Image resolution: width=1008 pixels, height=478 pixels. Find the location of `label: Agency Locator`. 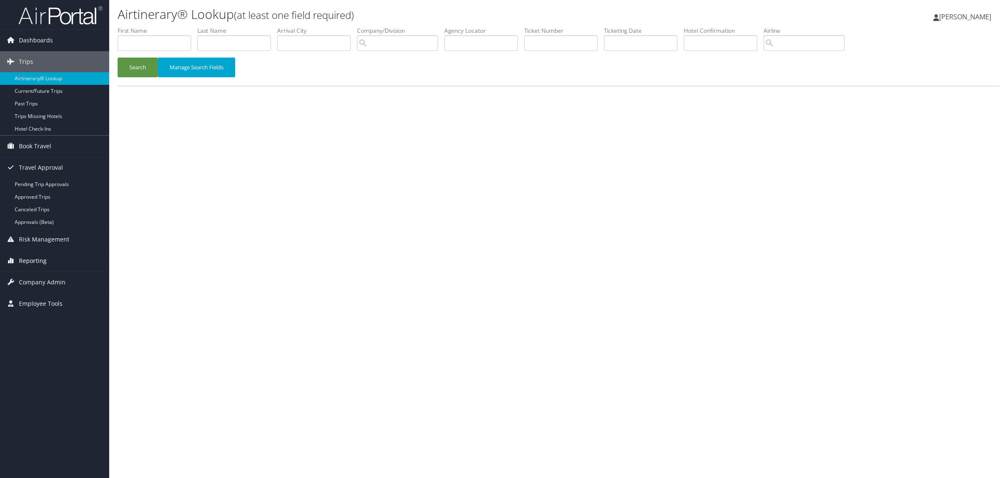

label: Agency Locator is located at coordinates (484, 31).